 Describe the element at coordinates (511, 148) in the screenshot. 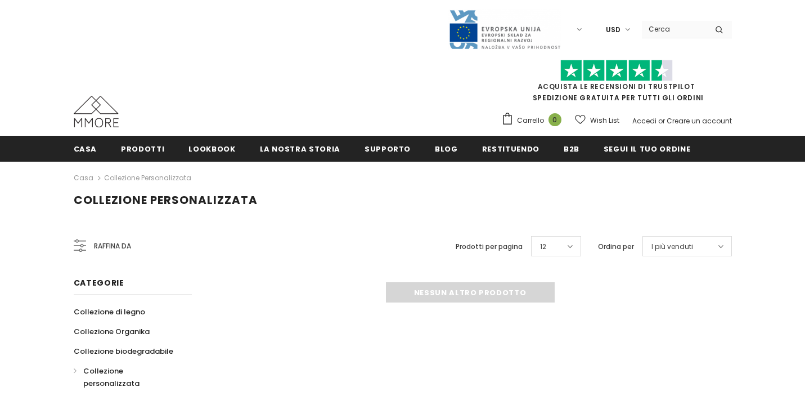

I see `a: Restituendo` at that location.